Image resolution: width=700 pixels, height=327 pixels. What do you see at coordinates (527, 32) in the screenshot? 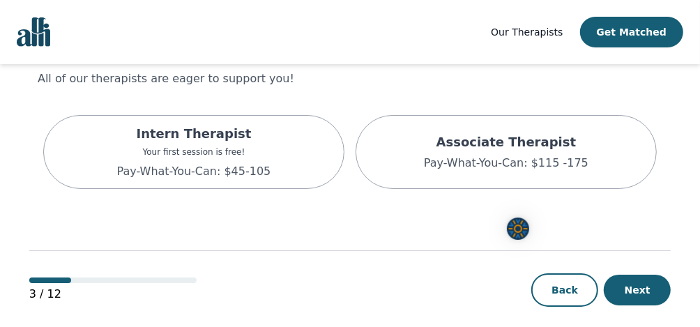
I see `a: Our Therapists` at bounding box center [527, 32].